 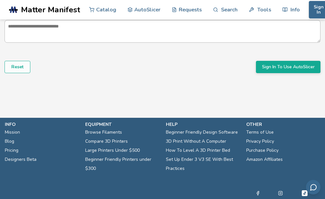 I want to click on button: Reset, so click(x=17, y=67).